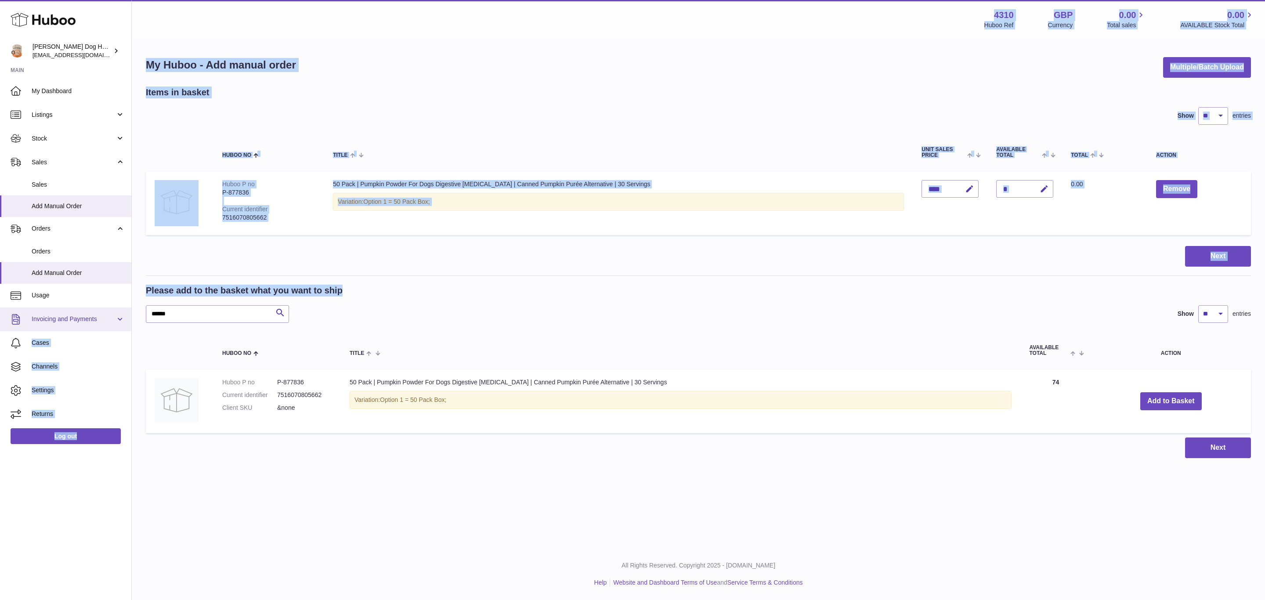  I want to click on div: Currency, so click(1060, 25).